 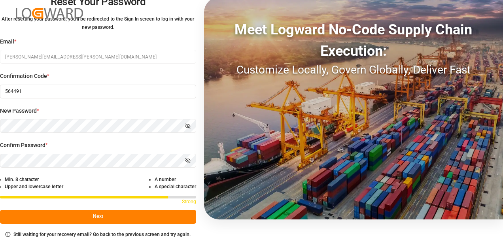 What do you see at coordinates (34, 179) in the screenshot?
I see `li: Min. 8 character` at bounding box center [34, 179].